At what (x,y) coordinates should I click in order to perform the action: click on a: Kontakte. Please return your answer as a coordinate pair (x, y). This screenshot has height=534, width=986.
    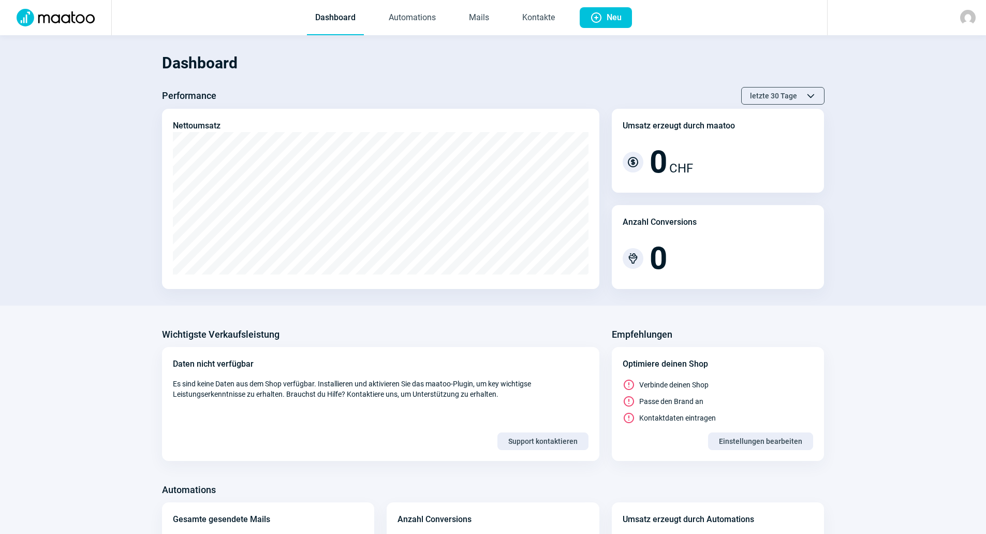
    Looking at the image, I should click on (538, 18).